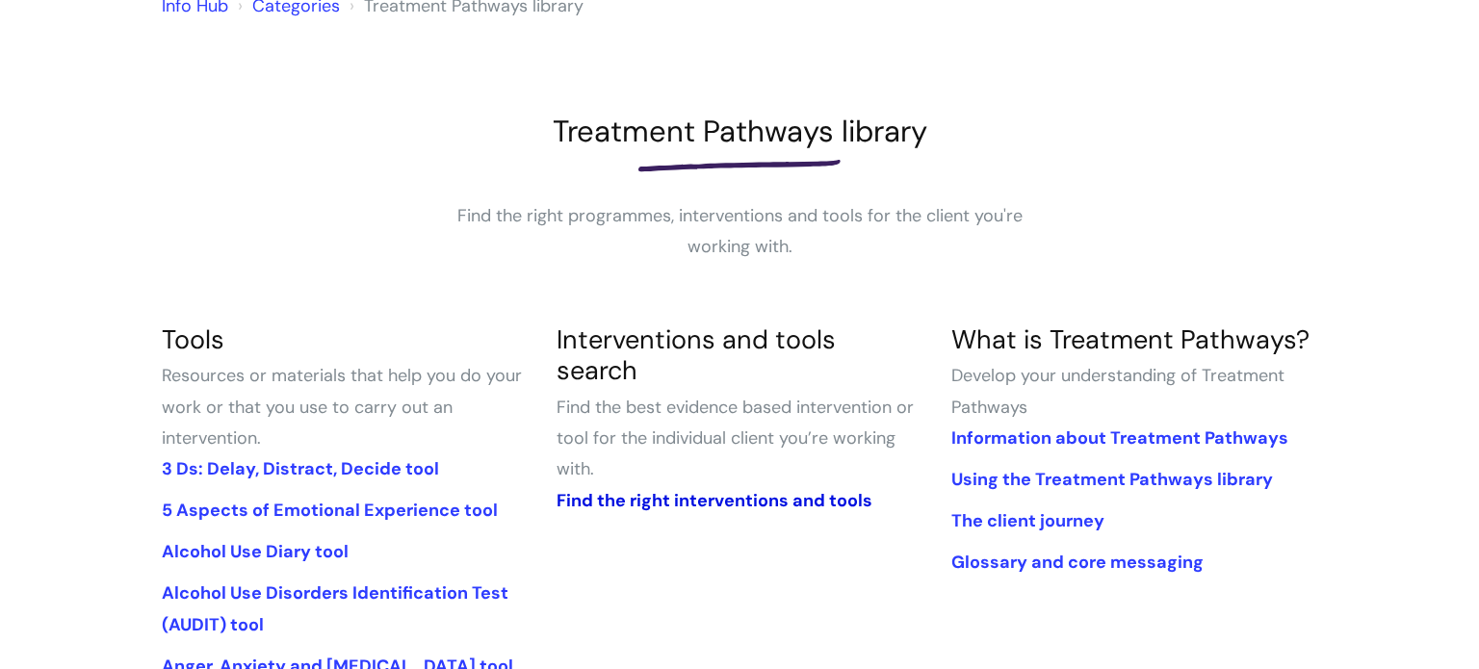 The image size is (1479, 669). Describe the element at coordinates (342, 406) in the screenshot. I see `span: Resources or materials that help you do your work or that you use to carry out an intervention.` at that location.